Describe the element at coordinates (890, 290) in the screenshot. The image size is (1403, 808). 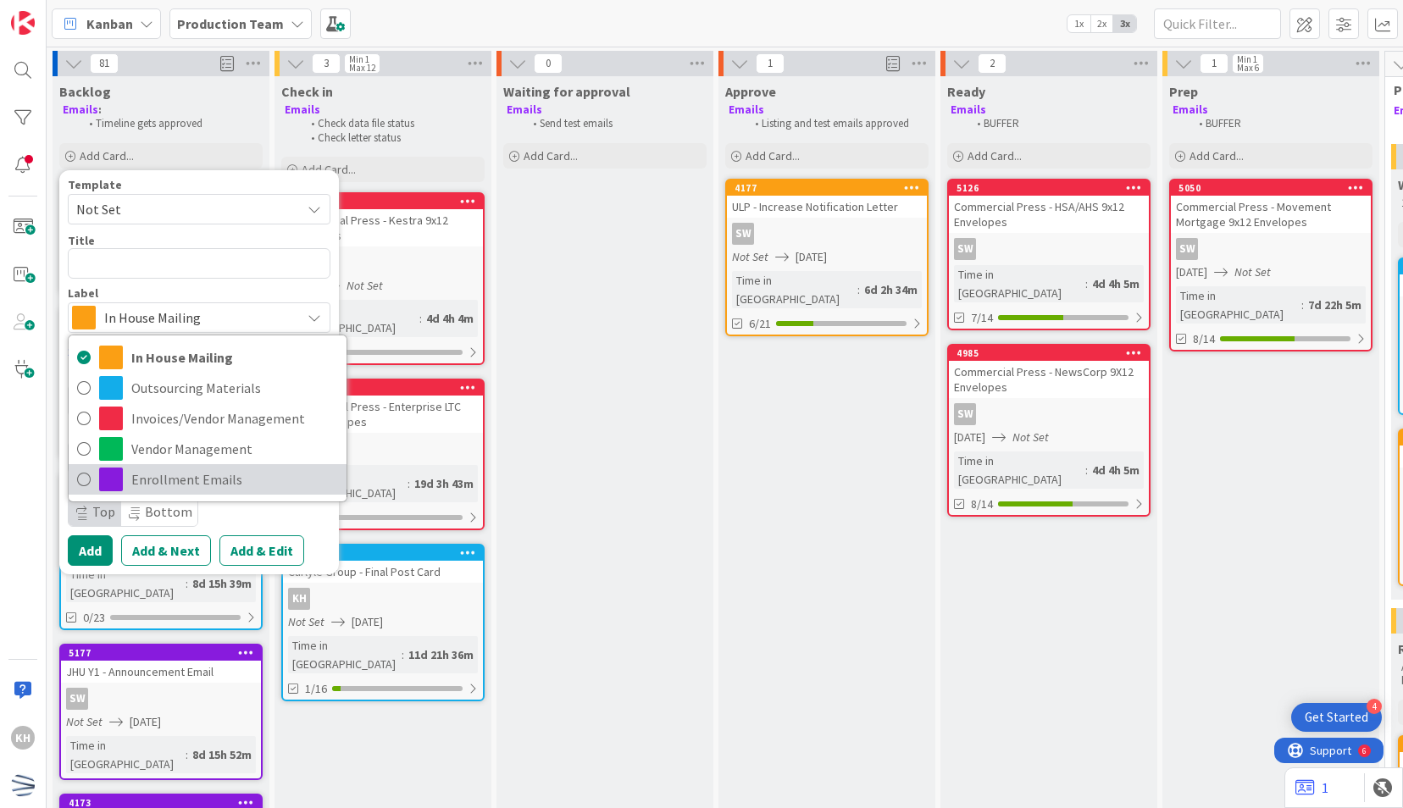
I see `div: 6d 2h 34m` at that location.